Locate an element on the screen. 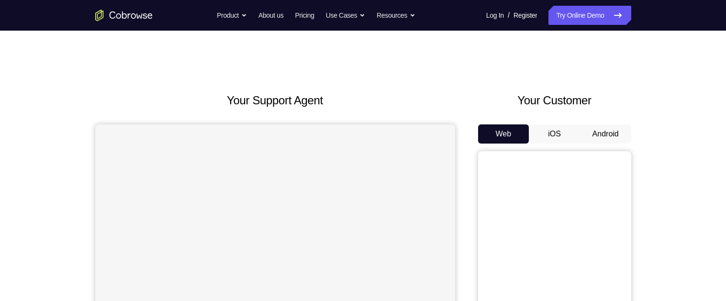 This screenshot has width=726, height=301. button: Use Cases is located at coordinates (345, 15).